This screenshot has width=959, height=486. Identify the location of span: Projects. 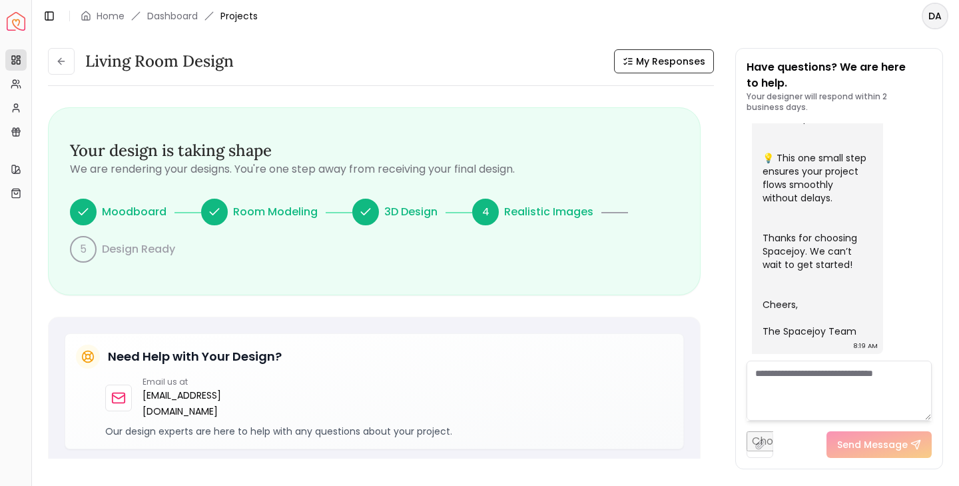
(239, 16).